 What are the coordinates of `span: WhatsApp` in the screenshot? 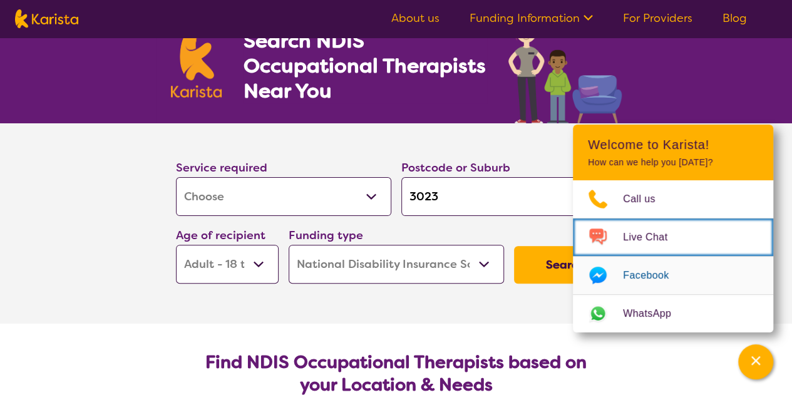 It's located at (655, 314).